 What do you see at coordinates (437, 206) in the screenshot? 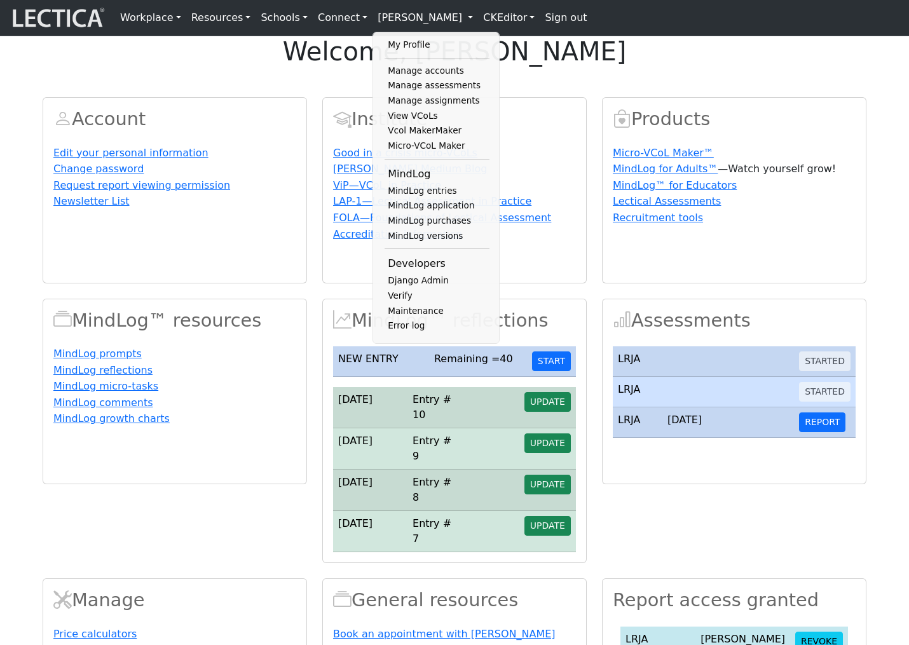
I see `a: MindLog application` at bounding box center [437, 206].